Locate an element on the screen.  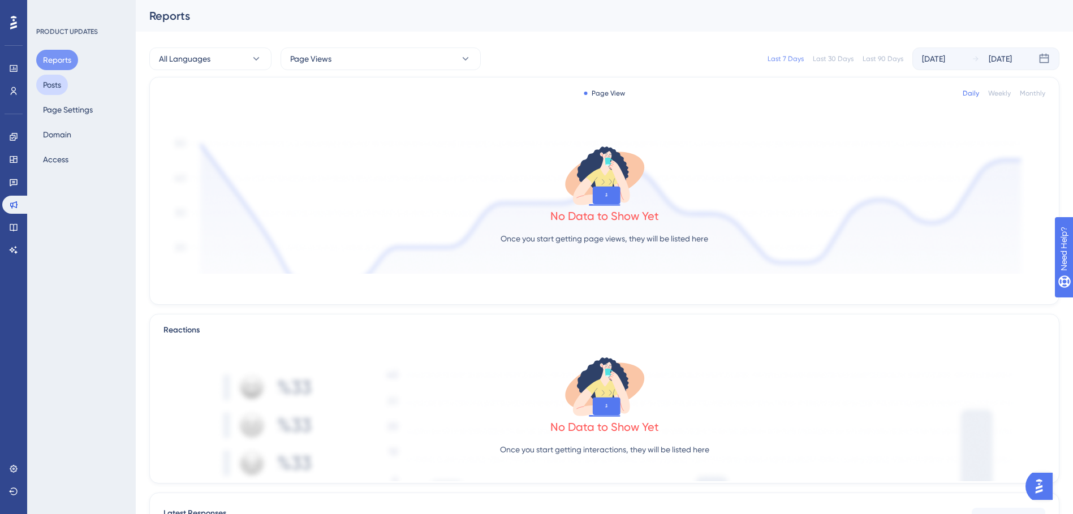
div: Reactions is located at coordinates (604, 330).